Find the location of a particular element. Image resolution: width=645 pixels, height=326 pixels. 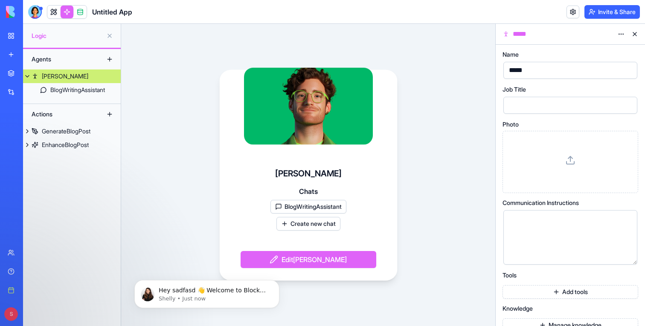

span: Communication Instructions is located at coordinates (540, 203).